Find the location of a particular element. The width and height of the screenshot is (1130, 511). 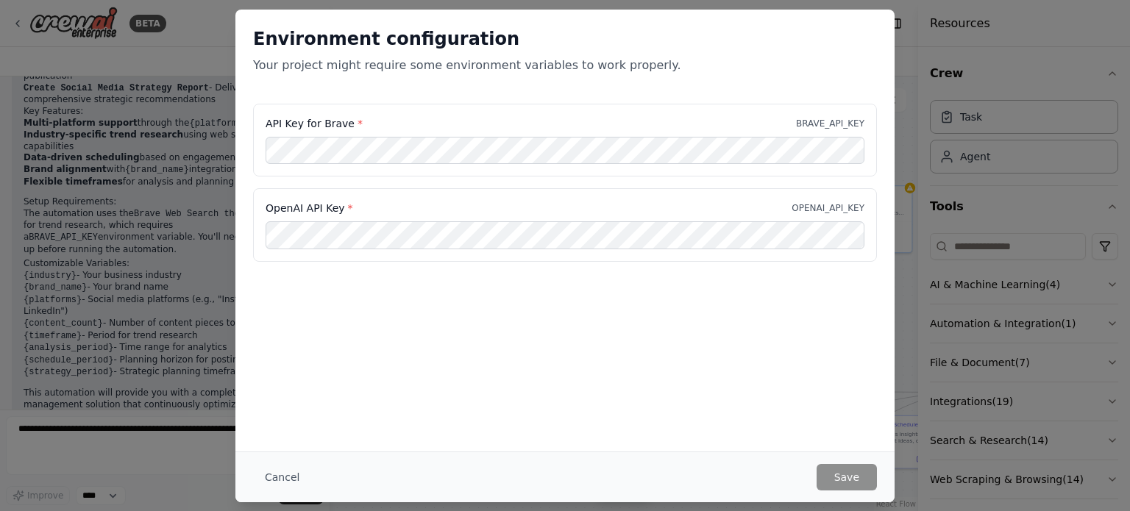

label: API Key for Brave is located at coordinates (314, 124).